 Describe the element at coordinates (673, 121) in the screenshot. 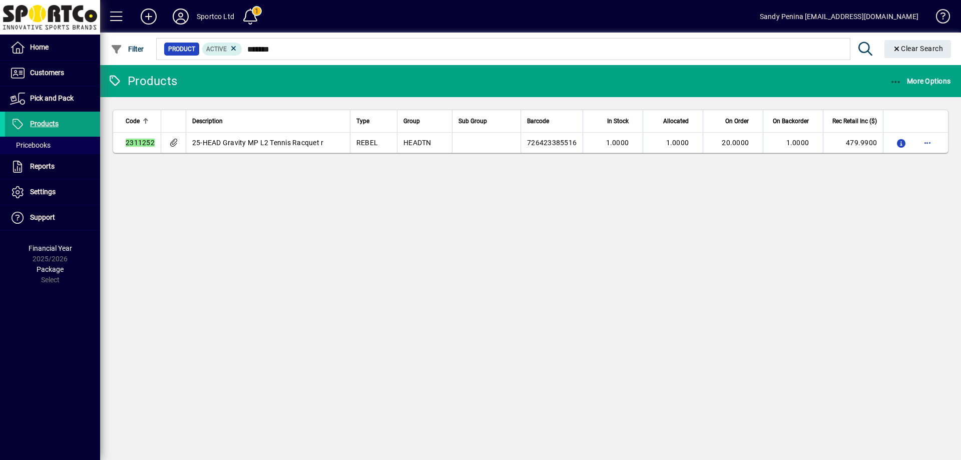

I see `div: Allocated` at that location.